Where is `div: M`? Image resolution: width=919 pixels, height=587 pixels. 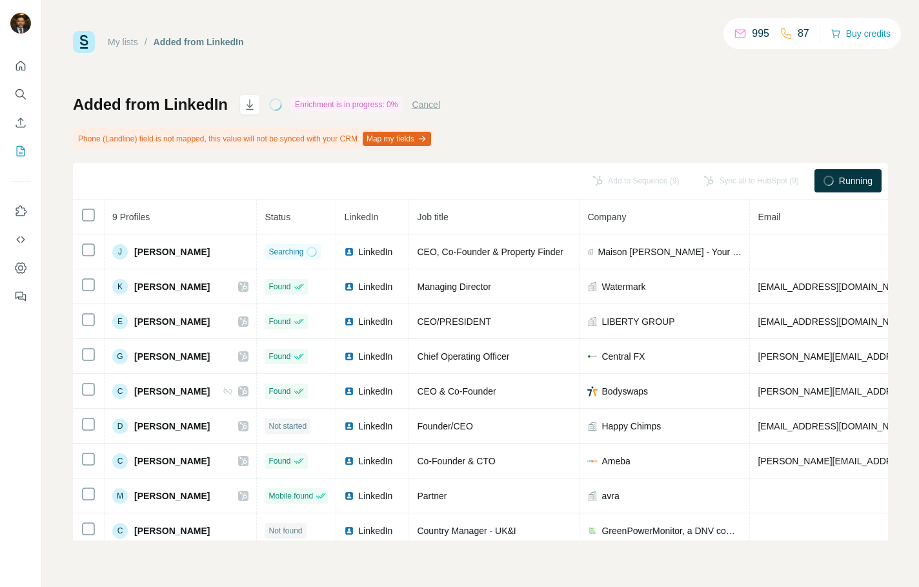 div: M is located at coordinates (120, 496).